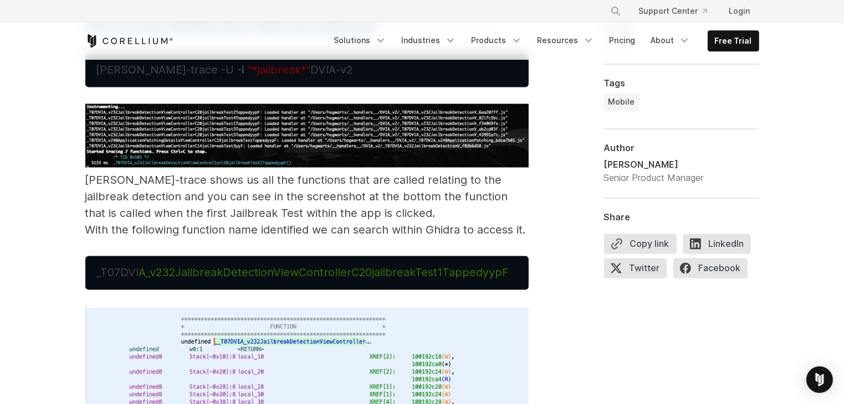 The image size is (844, 404). I want to click on a: Solutions, so click(360, 40).